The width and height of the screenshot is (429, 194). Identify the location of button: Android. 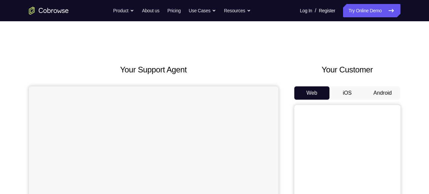
(383, 93).